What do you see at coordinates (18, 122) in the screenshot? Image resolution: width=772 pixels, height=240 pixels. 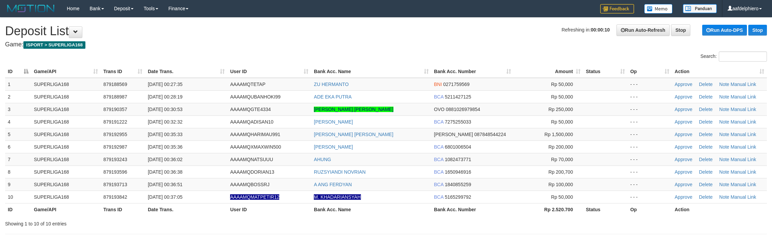 I see `td: 4` at bounding box center [18, 122].